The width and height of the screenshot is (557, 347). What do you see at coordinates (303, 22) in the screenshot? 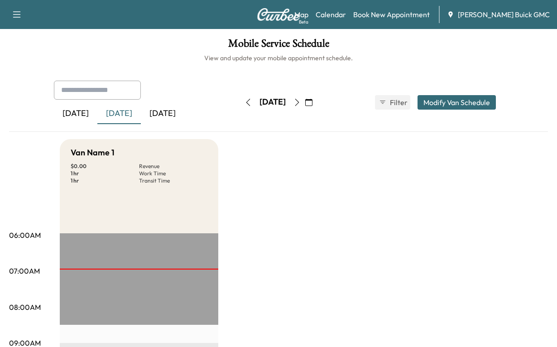
I see `div: Beta` at bounding box center [303, 22].